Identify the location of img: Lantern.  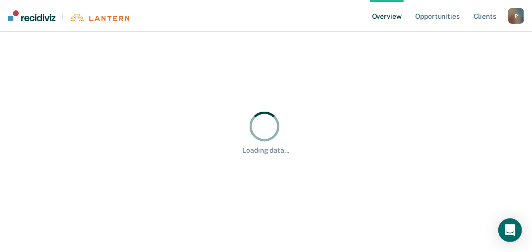
(99, 17).